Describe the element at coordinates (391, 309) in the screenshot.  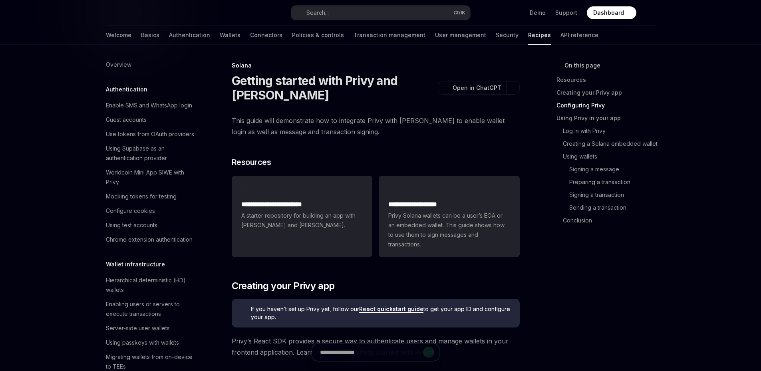
I see `a: React quickstart guide` at that location.